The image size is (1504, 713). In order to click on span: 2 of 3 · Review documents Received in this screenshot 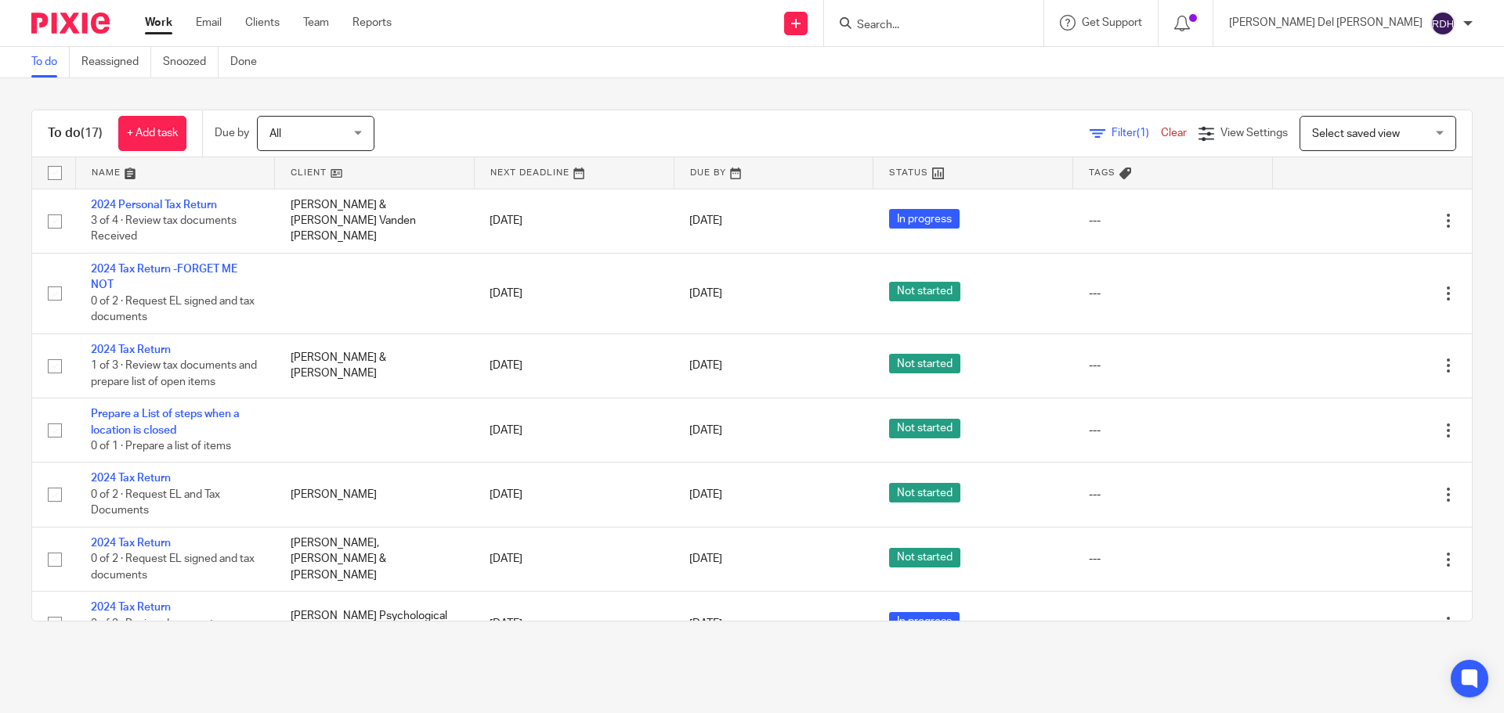, I will do `click(155, 632)`.